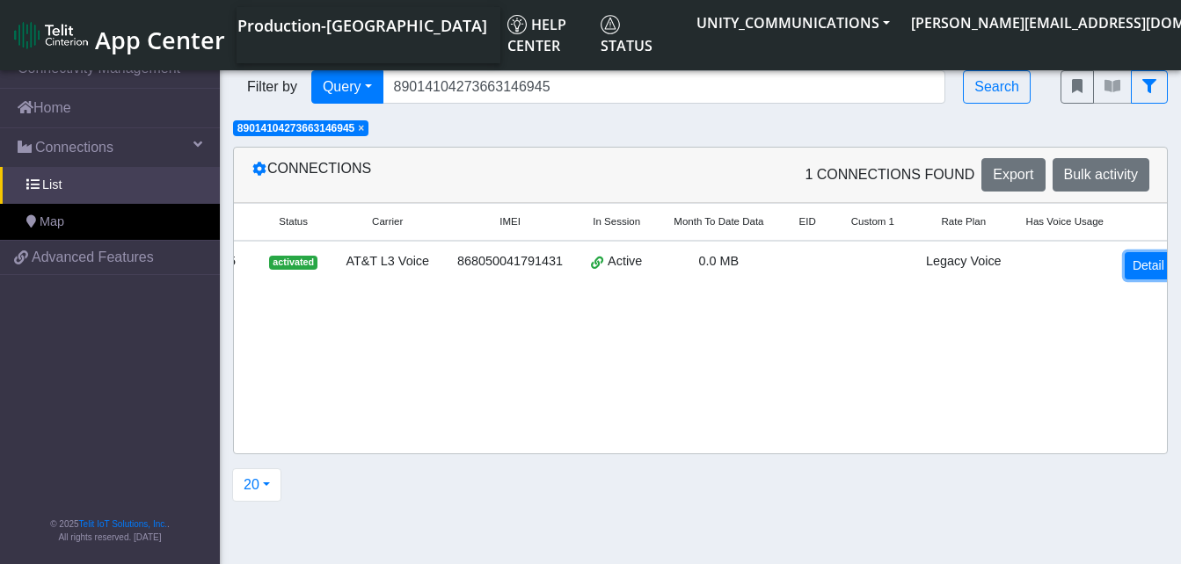  What do you see at coordinates (74, 148) in the screenshot?
I see `span: Connections` at bounding box center [74, 148].